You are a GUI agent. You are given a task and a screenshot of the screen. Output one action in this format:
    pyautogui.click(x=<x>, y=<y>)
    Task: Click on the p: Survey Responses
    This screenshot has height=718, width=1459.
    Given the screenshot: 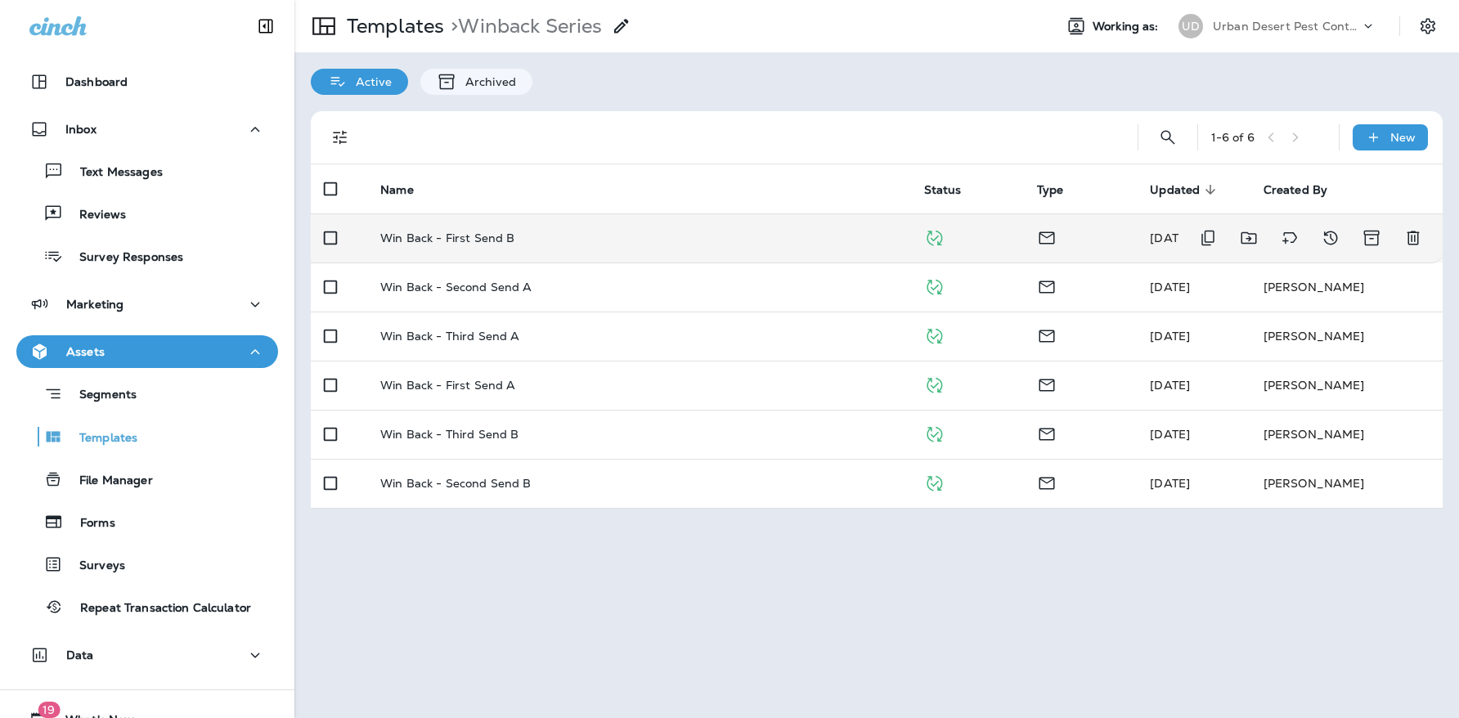 What is the action you would take?
    pyautogui.click(x=123, y=258)
    